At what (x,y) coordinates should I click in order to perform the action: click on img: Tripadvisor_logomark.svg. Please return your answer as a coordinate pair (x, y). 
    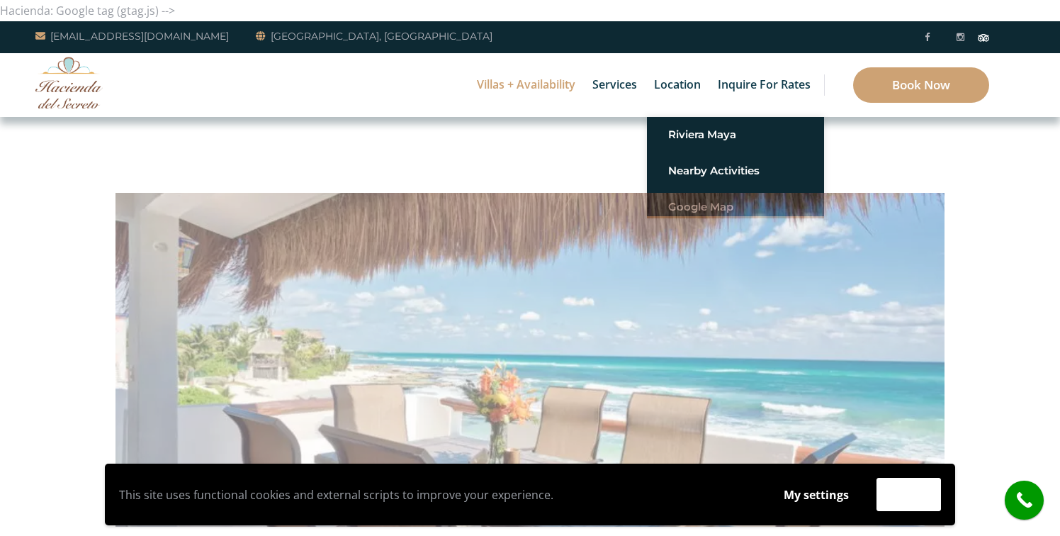
    Looking at the image, I should click on (984, 38).